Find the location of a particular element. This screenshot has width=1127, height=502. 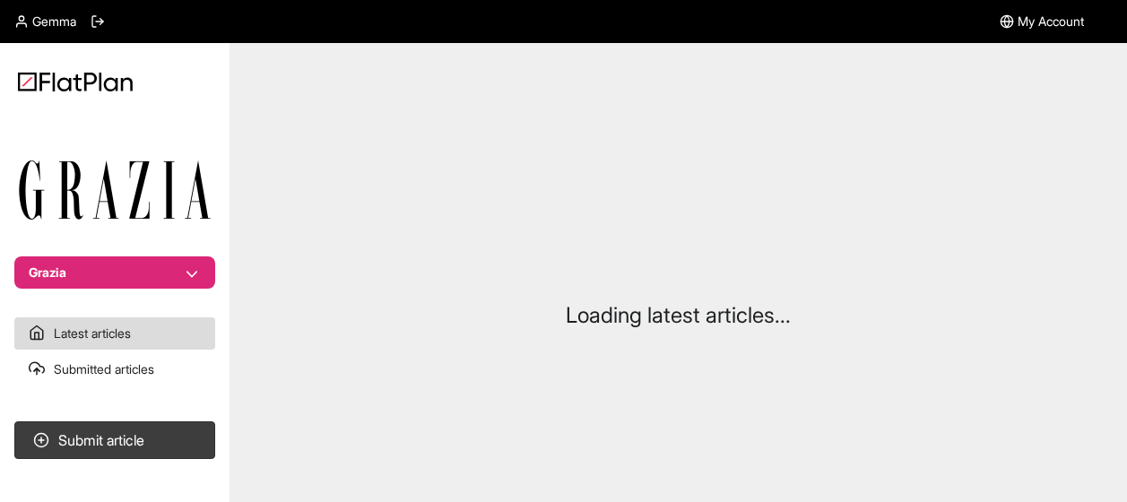

img: Publication Logo is located at coordinates (115, 190).